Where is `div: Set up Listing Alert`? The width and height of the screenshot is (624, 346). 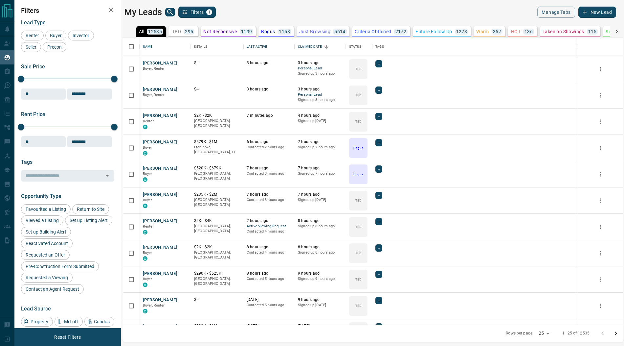
div: Set up Listing Alert is located at coordinates (89, 220).